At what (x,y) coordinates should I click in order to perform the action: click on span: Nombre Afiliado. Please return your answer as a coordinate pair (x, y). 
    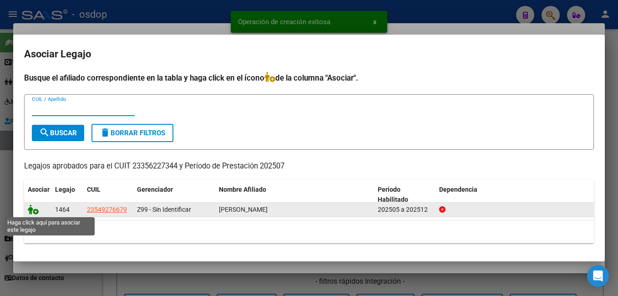
    Looking at the image, I should click on (243, 189).